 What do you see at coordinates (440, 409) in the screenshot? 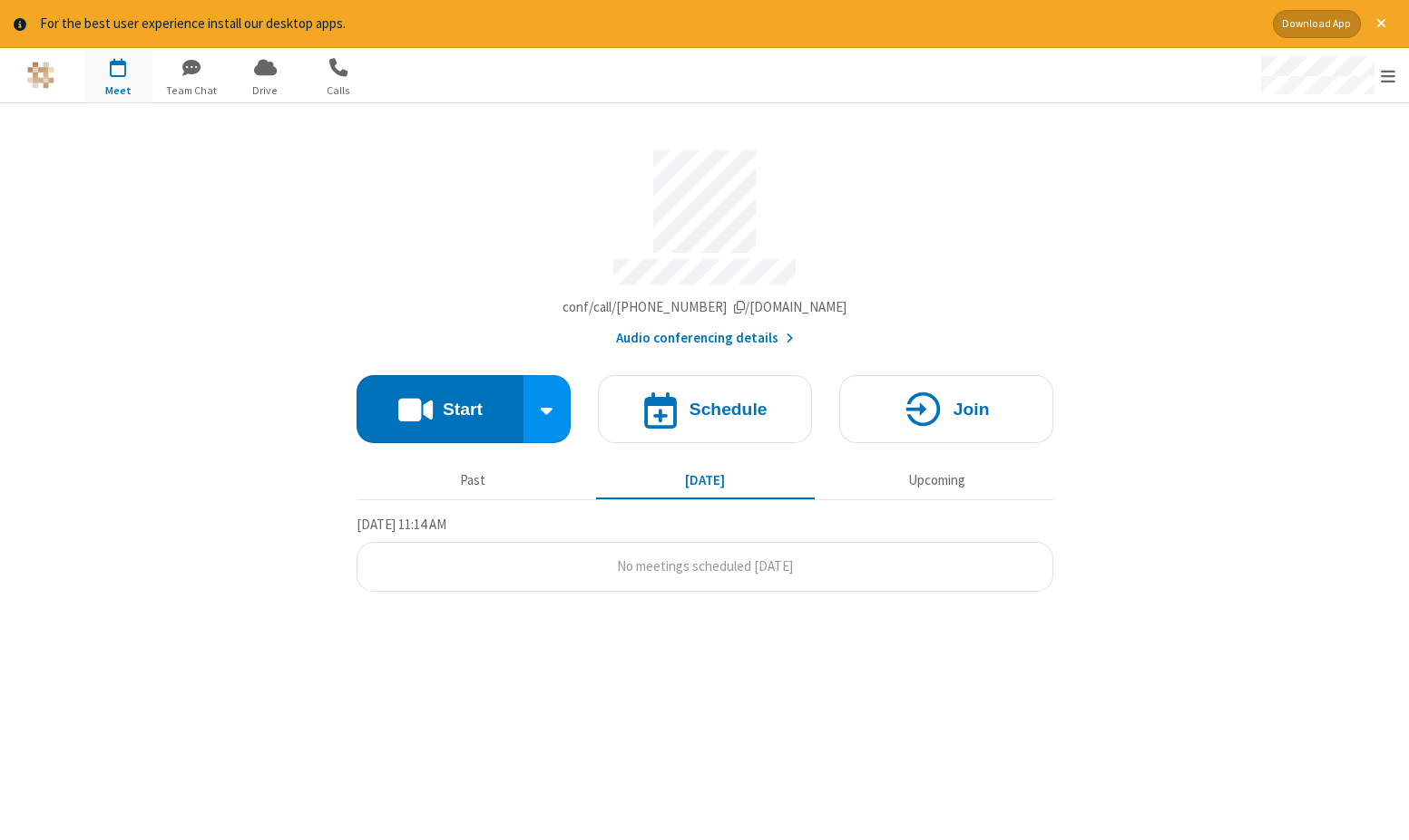
I see `button: Start` at bounding box center [440, 409].